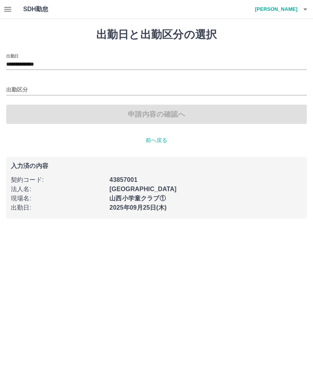  Describe the element at coordinates (156, 140) in the screenshot. I see `p: 前へ戻る` at that location.